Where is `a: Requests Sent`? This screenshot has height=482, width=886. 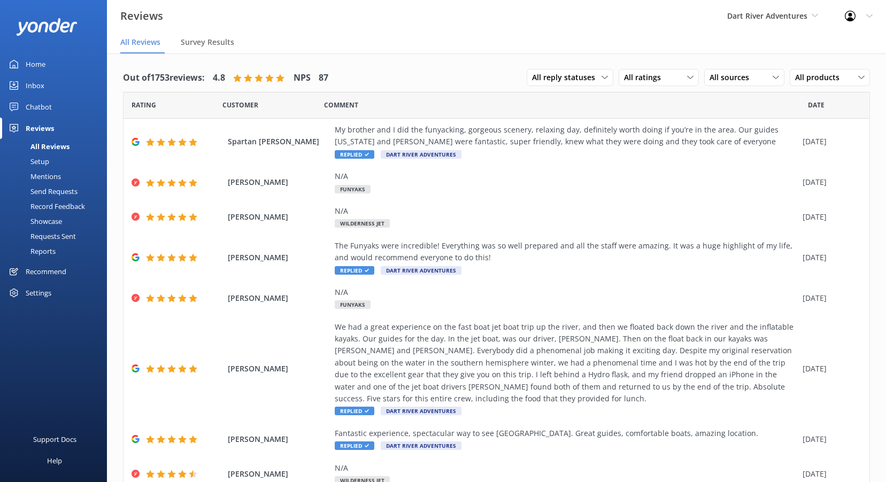
a: Requests Sent is located at coordinates (57, 236).